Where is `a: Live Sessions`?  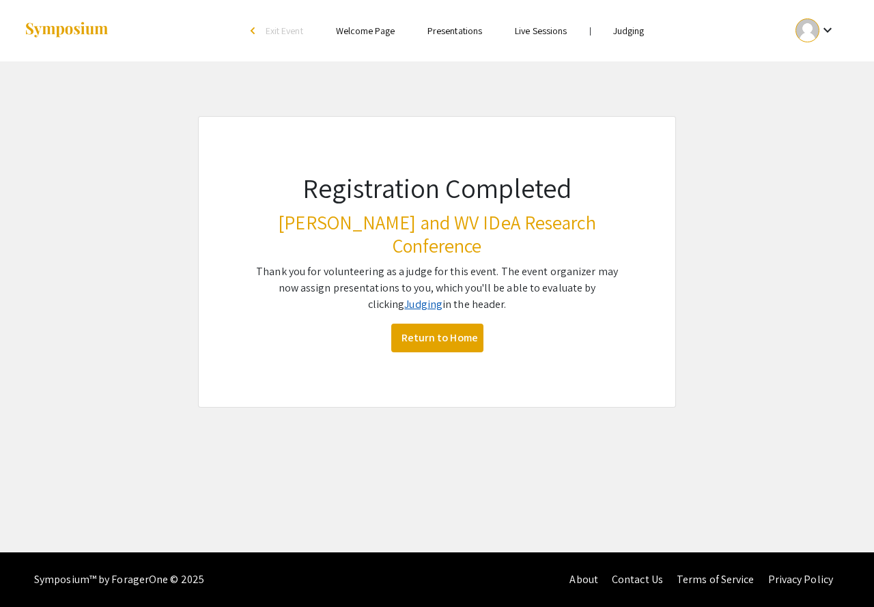
a: Live Sessions is located at coordinates (541, 31).